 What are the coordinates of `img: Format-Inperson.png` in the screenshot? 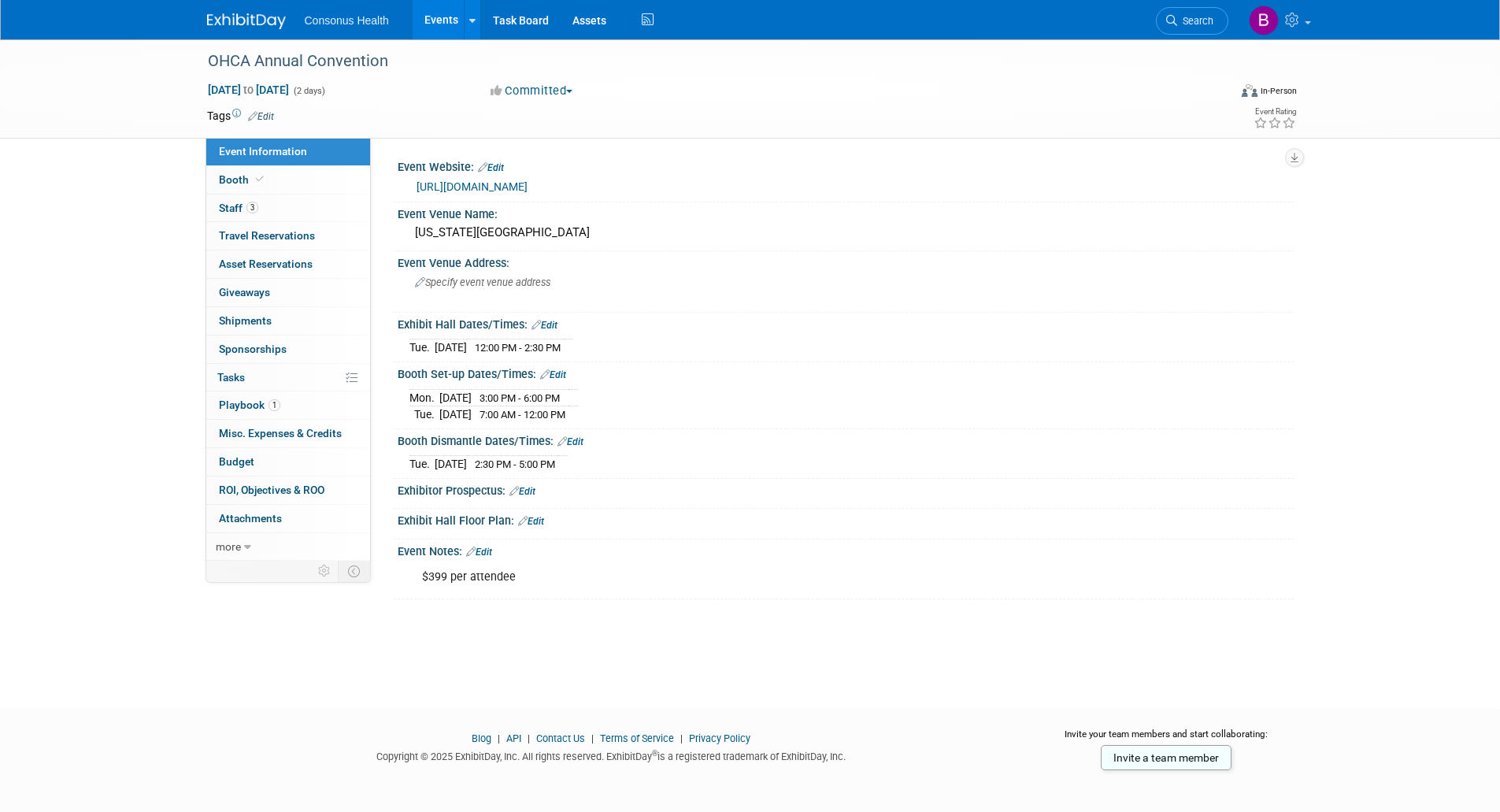 It's located at (1249, 90).